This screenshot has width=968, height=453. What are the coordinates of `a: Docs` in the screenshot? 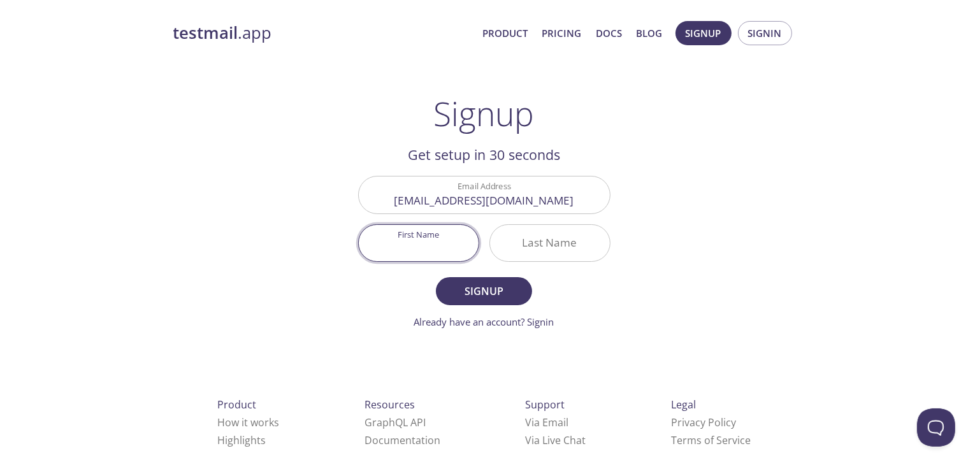 It's located at (609, 33).